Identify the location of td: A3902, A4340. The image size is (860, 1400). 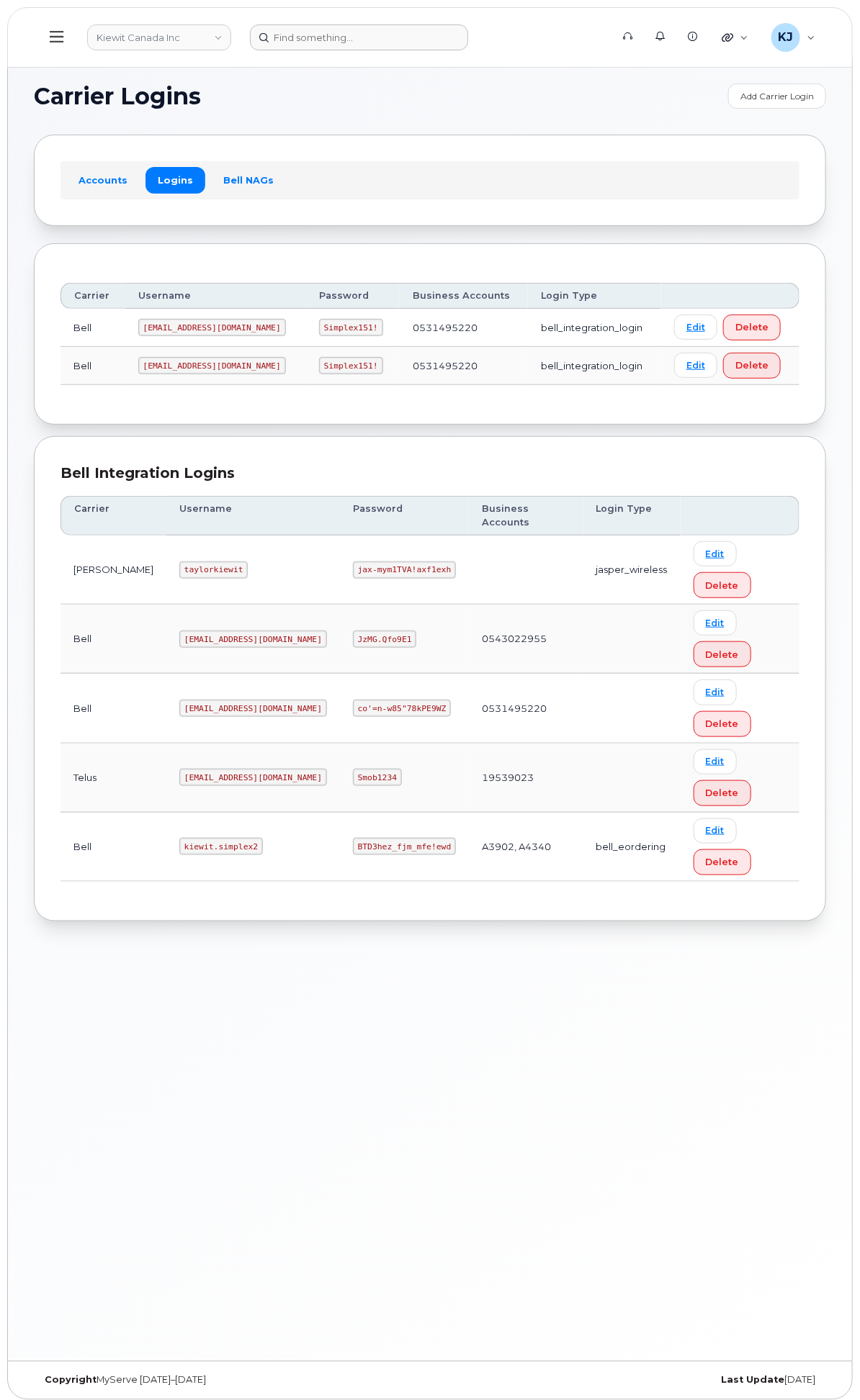
(526, 847).